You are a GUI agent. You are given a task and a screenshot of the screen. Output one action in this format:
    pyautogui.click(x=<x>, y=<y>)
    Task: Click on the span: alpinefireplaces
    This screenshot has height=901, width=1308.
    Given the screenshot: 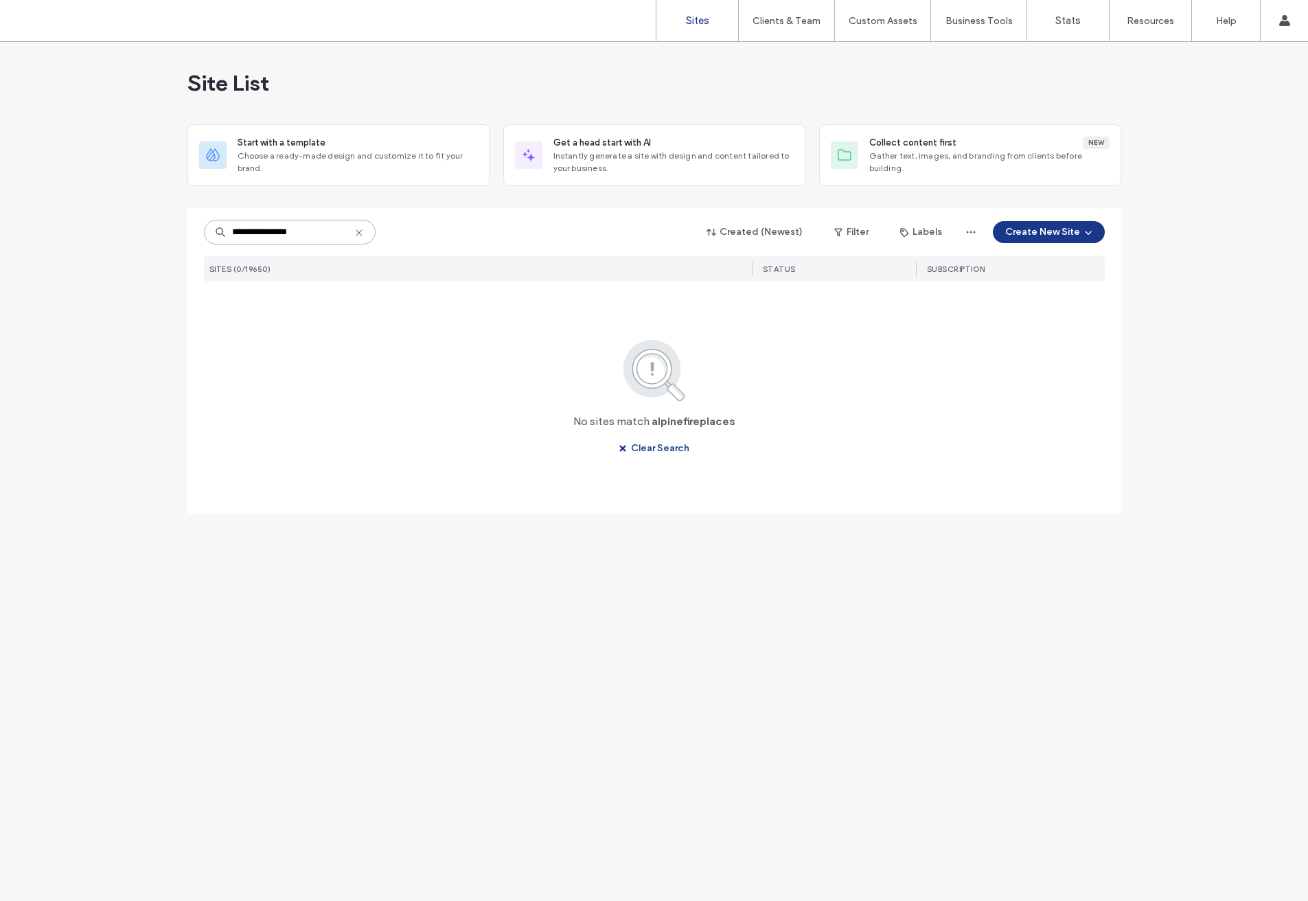 What is the action you would take?
    pyautogui.click(x=694, y=422)
    